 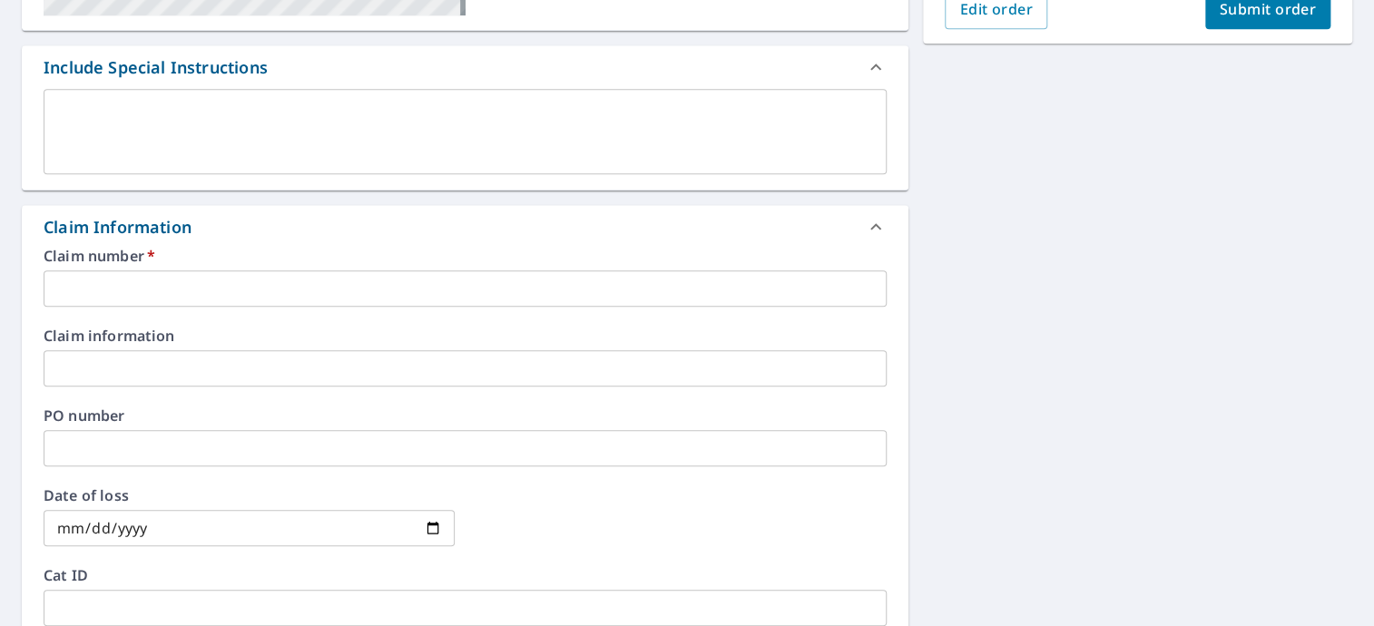 I want to click on label: Cat ID, so click(x=465, y=576).